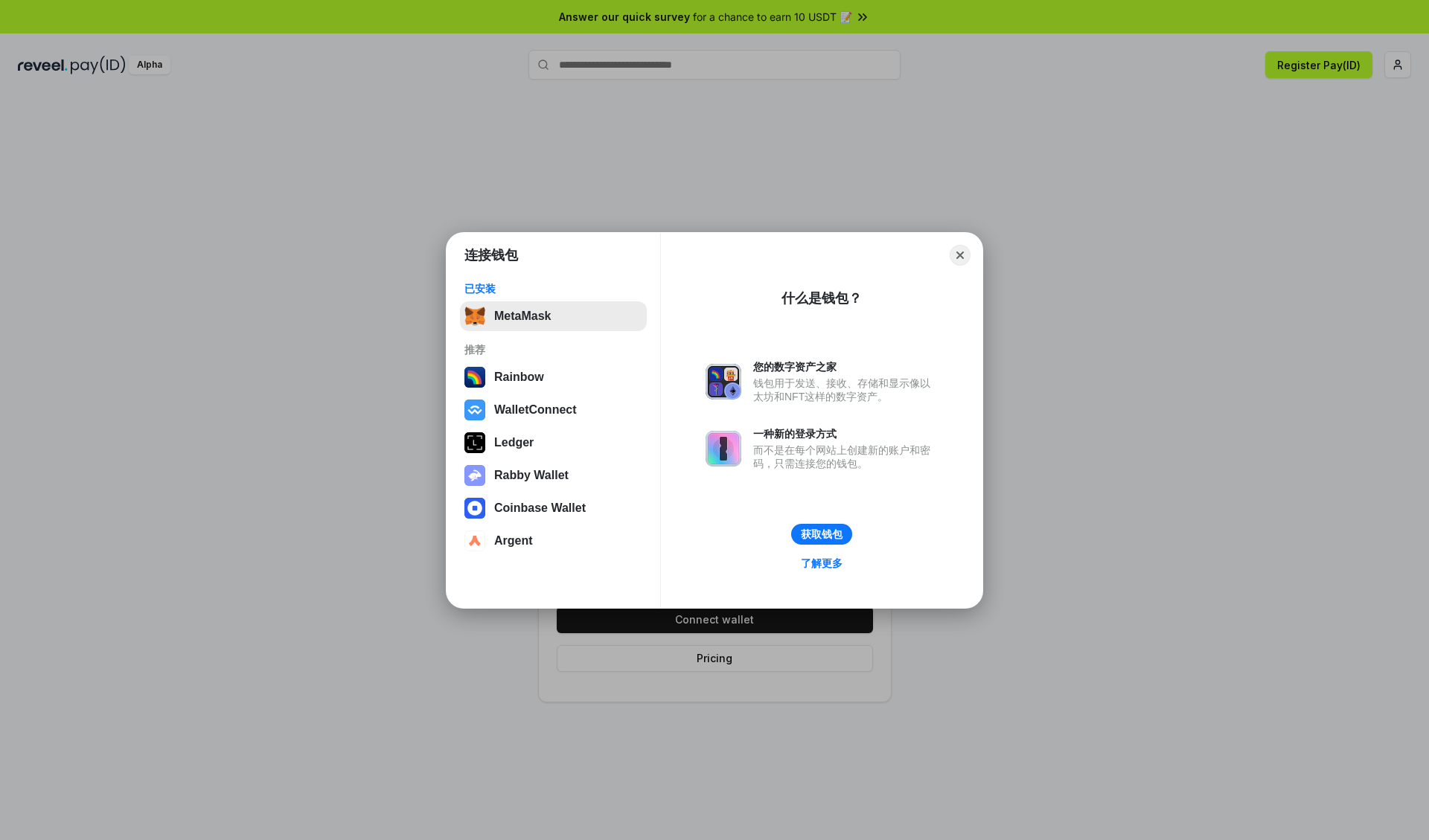  Describe the element at coordinates (553, 410) in the screenshot. I see `button: WalletConnect` at that location.